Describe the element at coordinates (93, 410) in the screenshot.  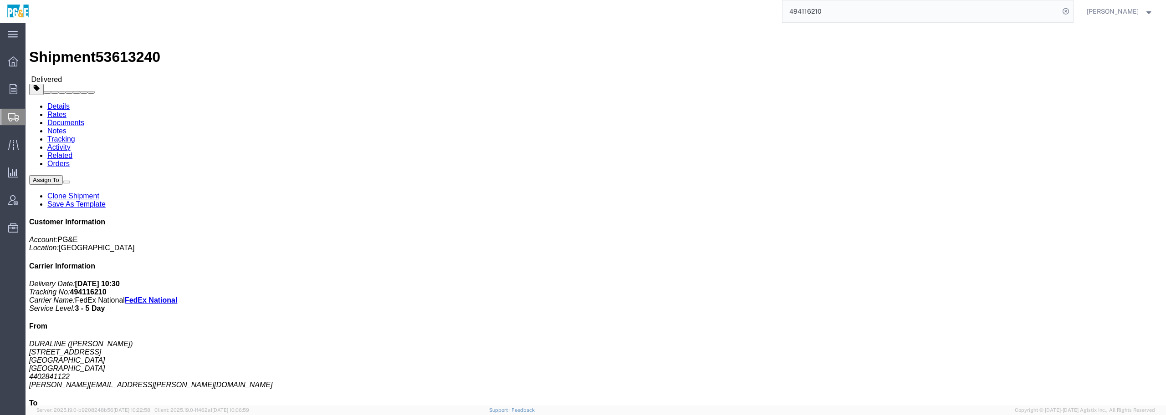
I see `span: Server: 2025.19.0-b9208248b56` at that location.